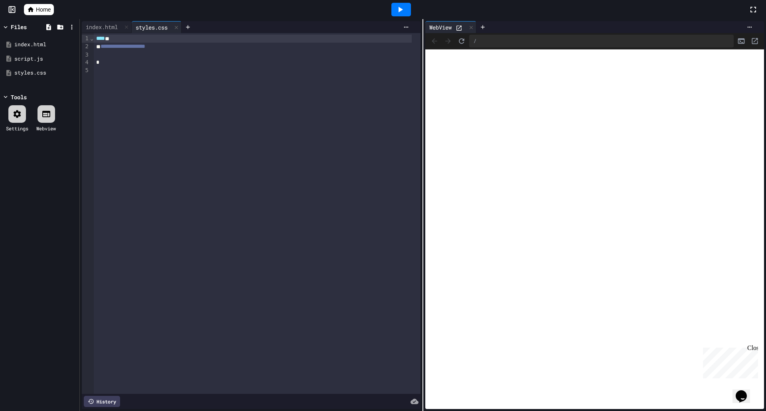 Image resolution: width=766 pixels, height=411 pixels. What do you see at coordinates (462, 41) in the screenshot?
I see `button: Refresh` at bounding box center [462, 41].